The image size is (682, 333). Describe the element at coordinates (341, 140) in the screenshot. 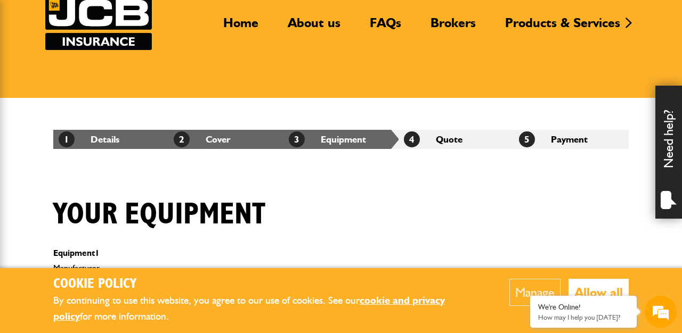

I see `li: Equipment` at that location.